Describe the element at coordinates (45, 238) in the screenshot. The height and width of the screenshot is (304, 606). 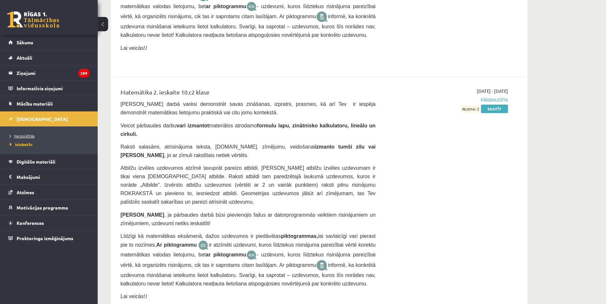
I see `span: Proktoringa izmēģinājums` at that location.